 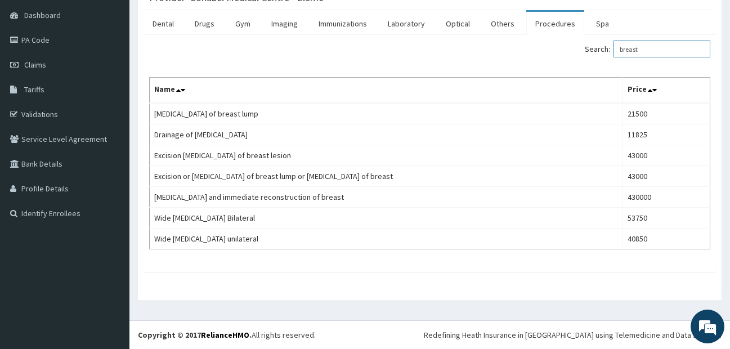 I want to click on a: Immunizations, so click(x=343, y=24).